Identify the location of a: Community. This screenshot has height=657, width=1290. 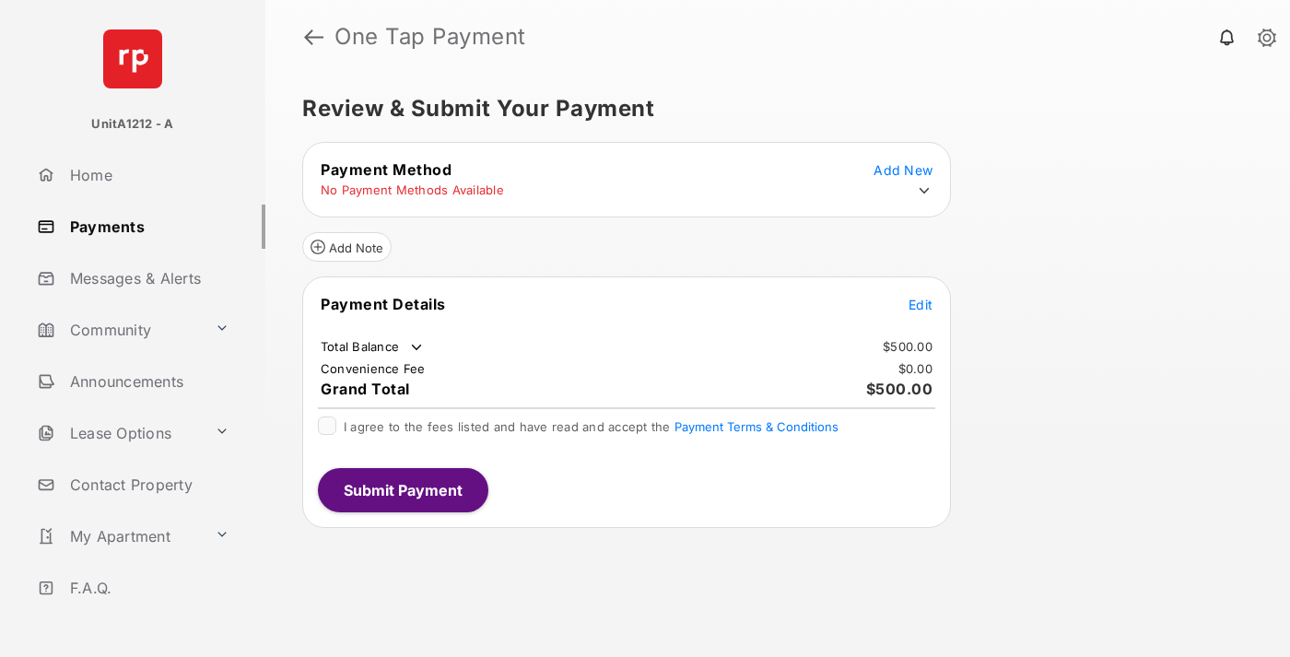
(118, 330).